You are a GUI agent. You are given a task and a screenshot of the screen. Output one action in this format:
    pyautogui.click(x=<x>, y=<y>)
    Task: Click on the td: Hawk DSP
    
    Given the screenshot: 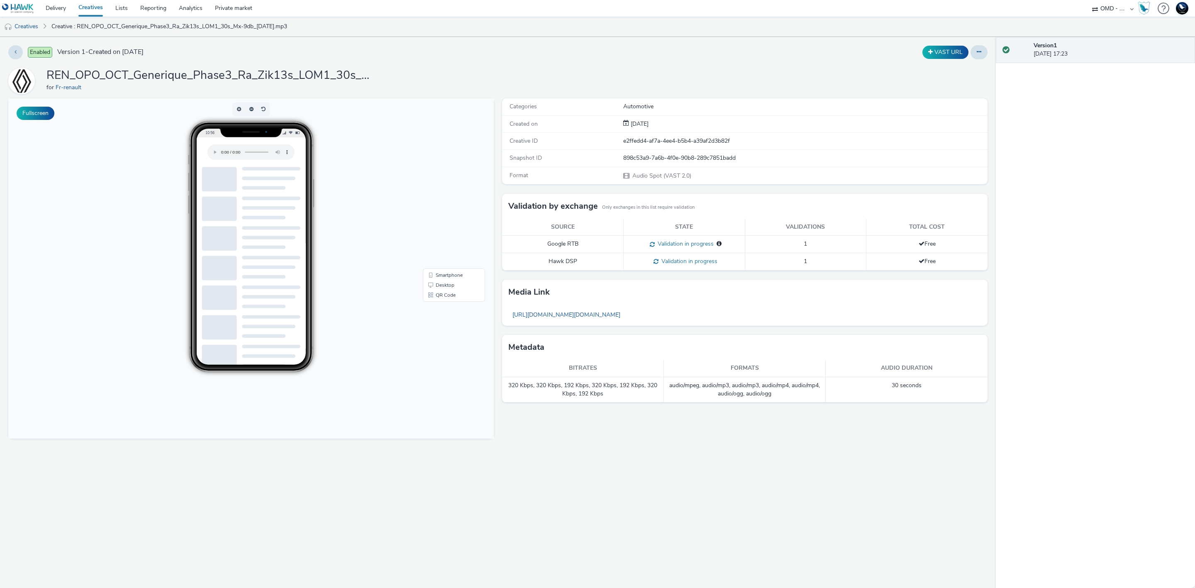 What is the action you would take?
    pyautogui.click(x=563, y=262)
    